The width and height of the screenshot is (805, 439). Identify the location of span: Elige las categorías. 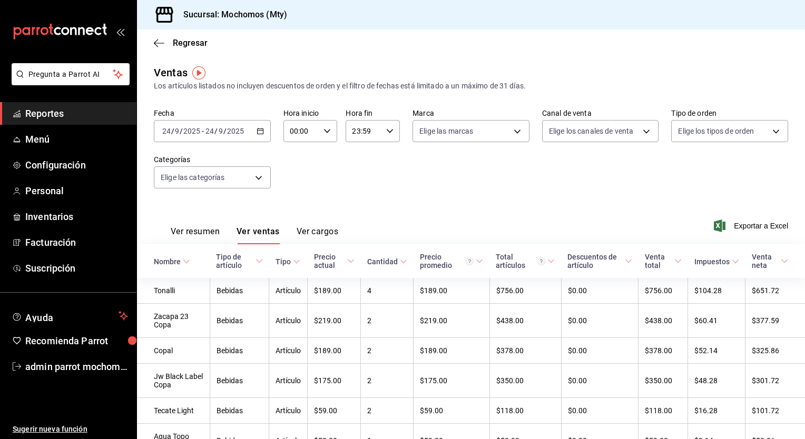
(193, 177).